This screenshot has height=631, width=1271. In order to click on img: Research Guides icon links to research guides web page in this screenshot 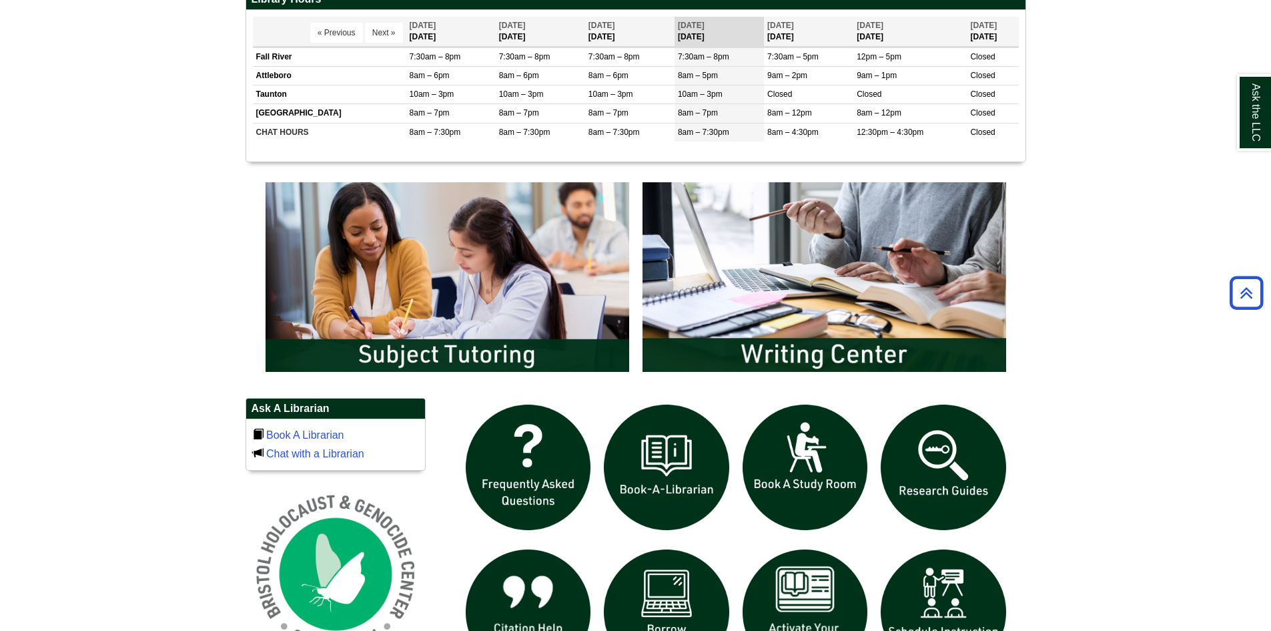, I will do `click(943, 467)`.